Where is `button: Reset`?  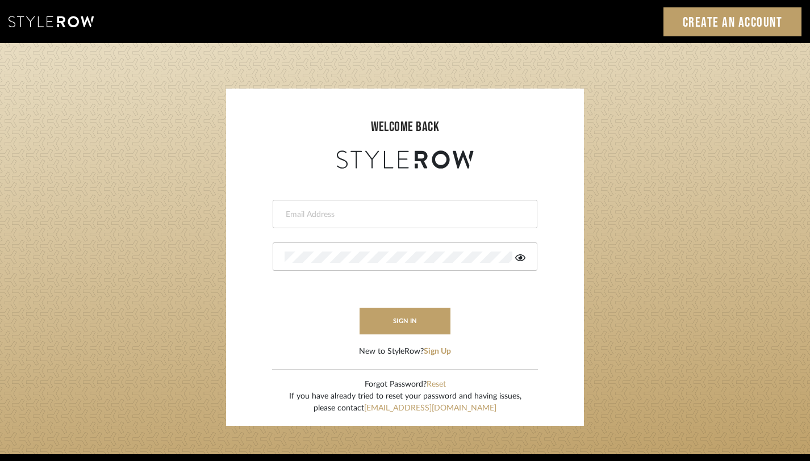 button: Reset is located at coordinates (436, 385).